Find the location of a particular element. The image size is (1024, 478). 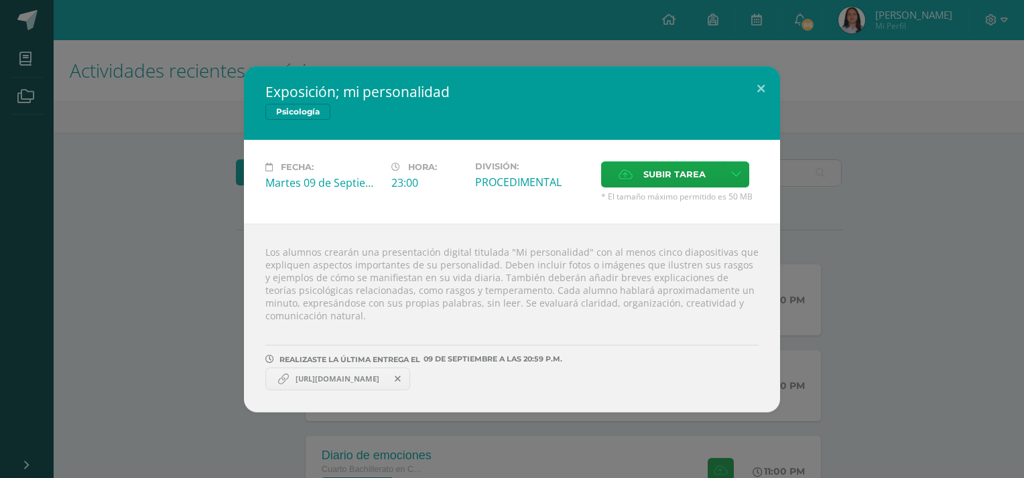

button: Close (Esc) is located at coordinates (760, 89).